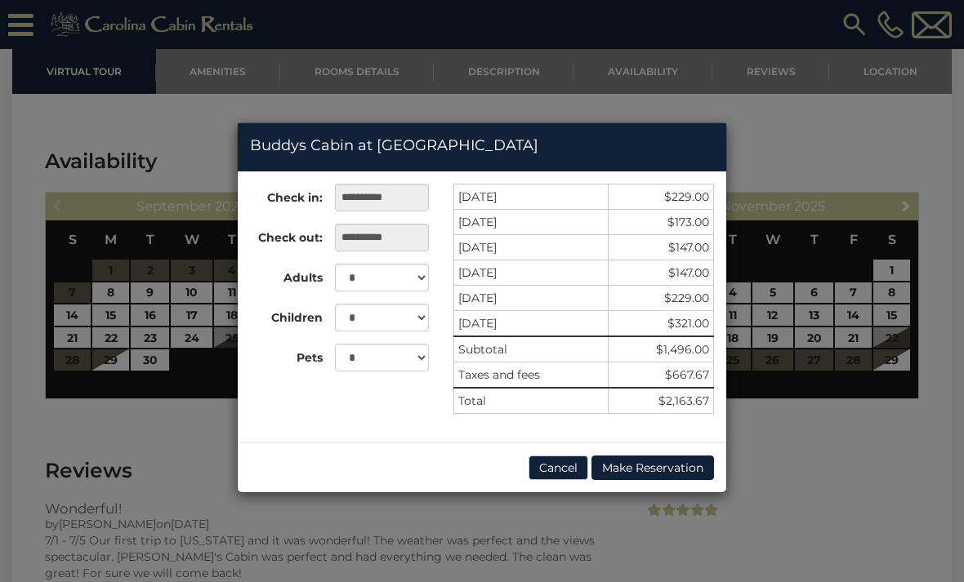 The image size is (964, 582). Describe the element at coordinates (531, 401) in the screenshot. I see `td: Total` at that location.